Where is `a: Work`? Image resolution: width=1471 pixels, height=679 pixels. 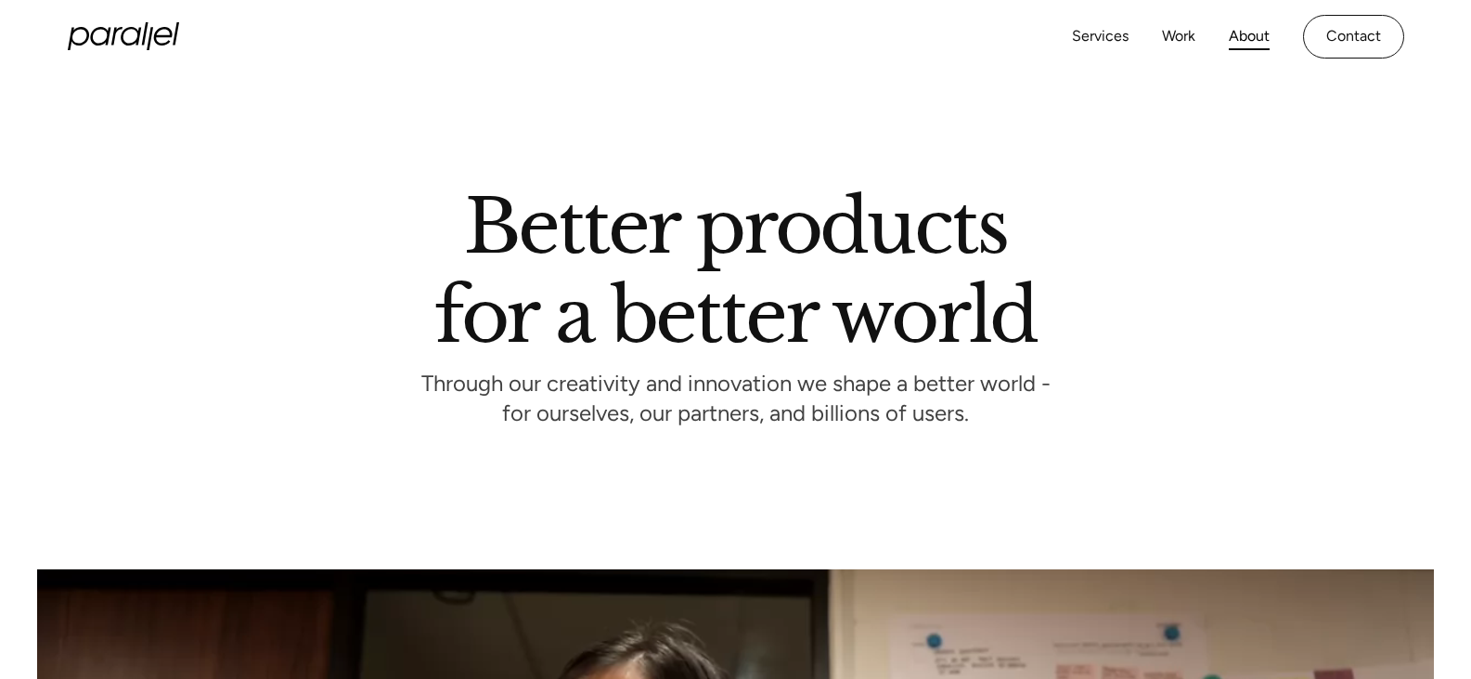 a: Work is located at coordinates (1179, 36).